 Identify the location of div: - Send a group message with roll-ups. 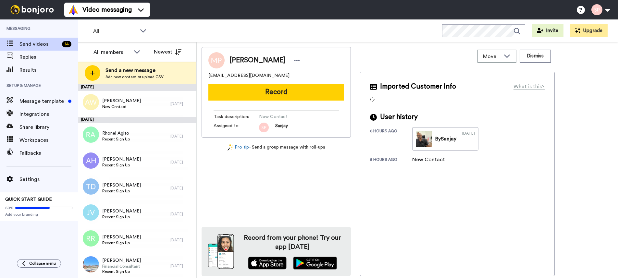
(276, 147).